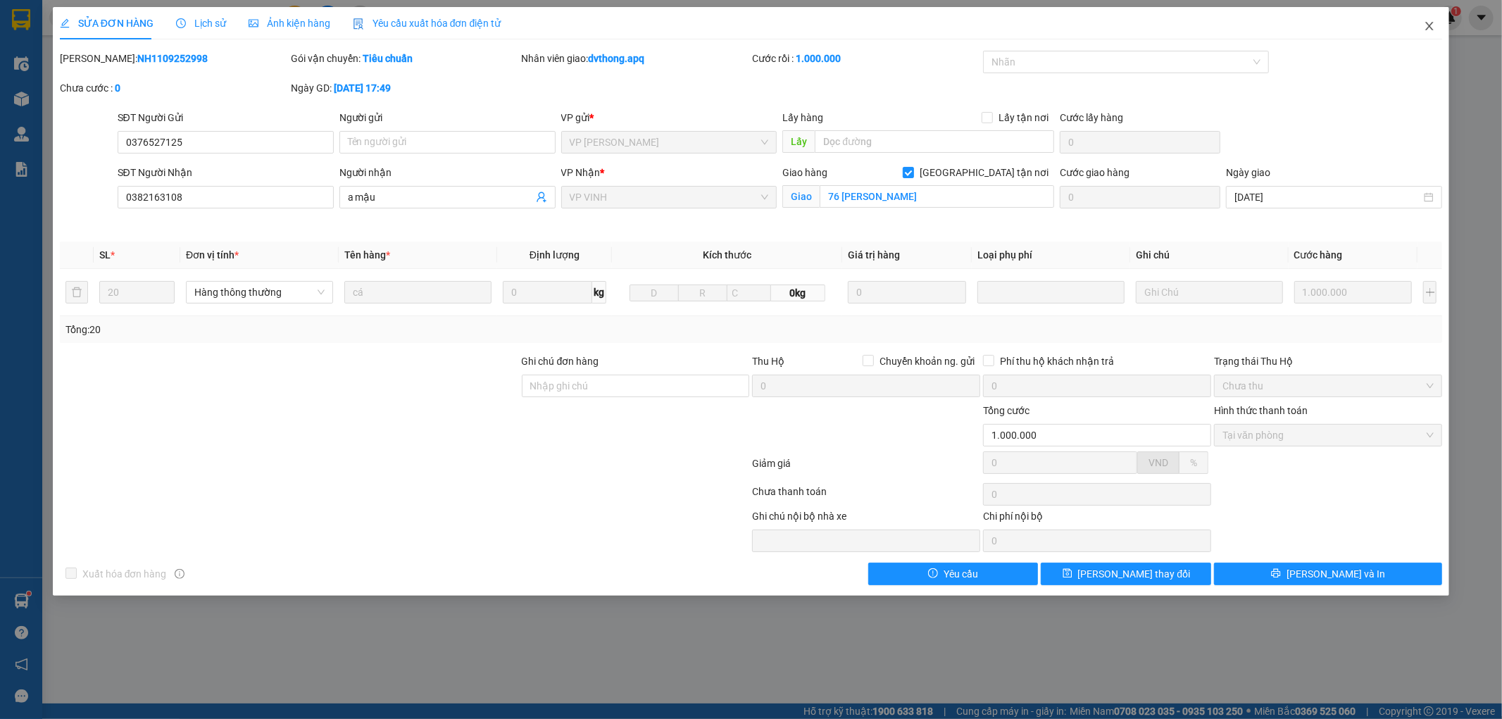  I want to click on label: Cước giao hàng, so click(1095, 173).